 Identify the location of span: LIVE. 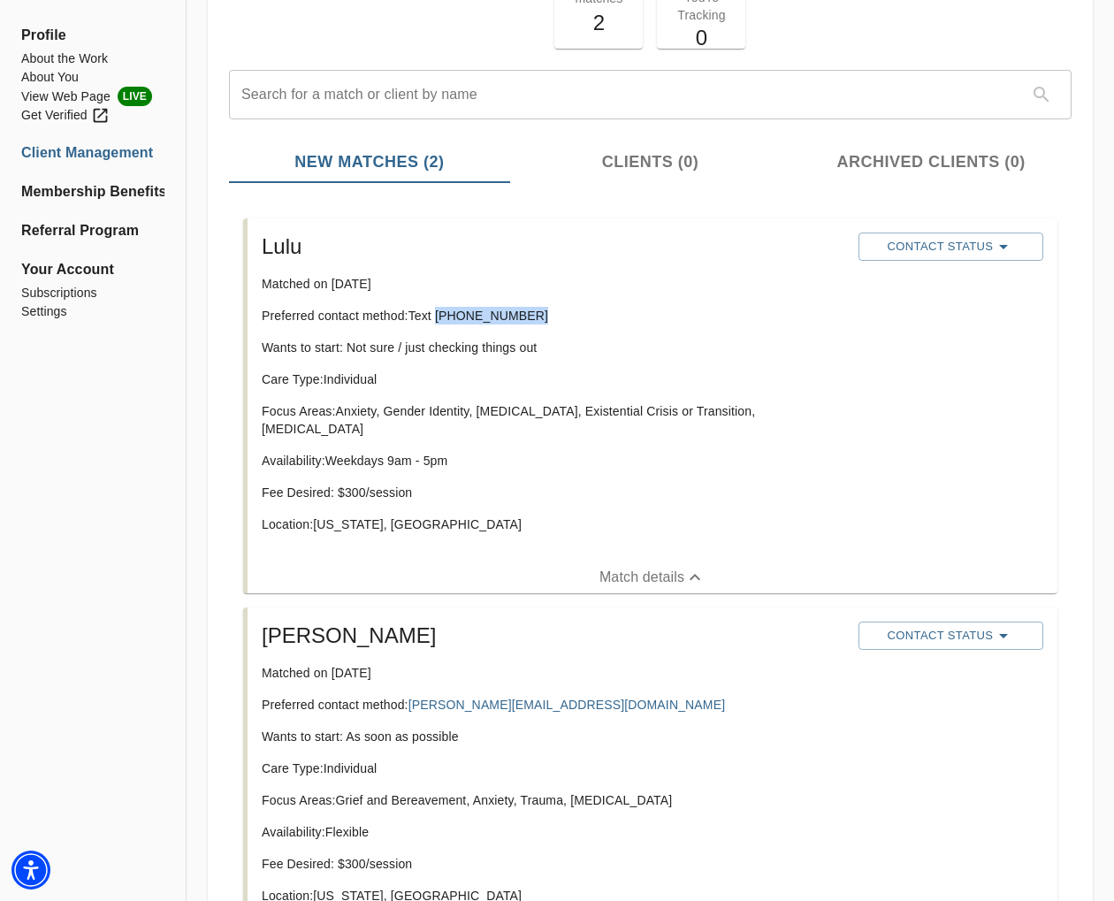
(134, 96).